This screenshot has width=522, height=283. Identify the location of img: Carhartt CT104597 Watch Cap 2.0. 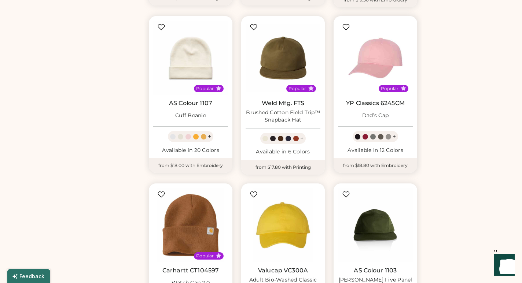
(191, 225).